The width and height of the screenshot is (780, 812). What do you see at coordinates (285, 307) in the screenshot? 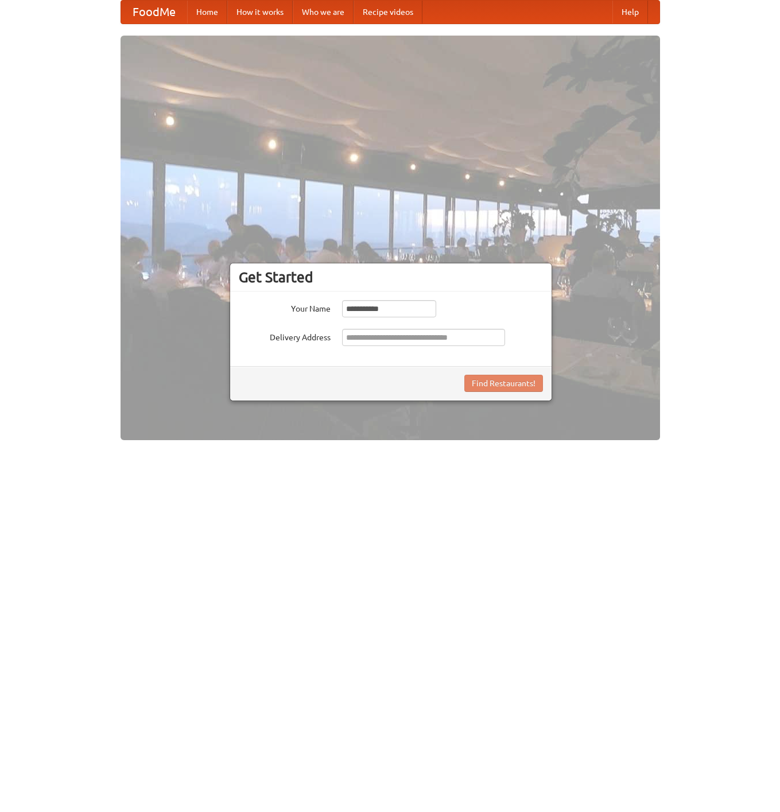
I see `label: Your Name` at bounding box center [285, 307].